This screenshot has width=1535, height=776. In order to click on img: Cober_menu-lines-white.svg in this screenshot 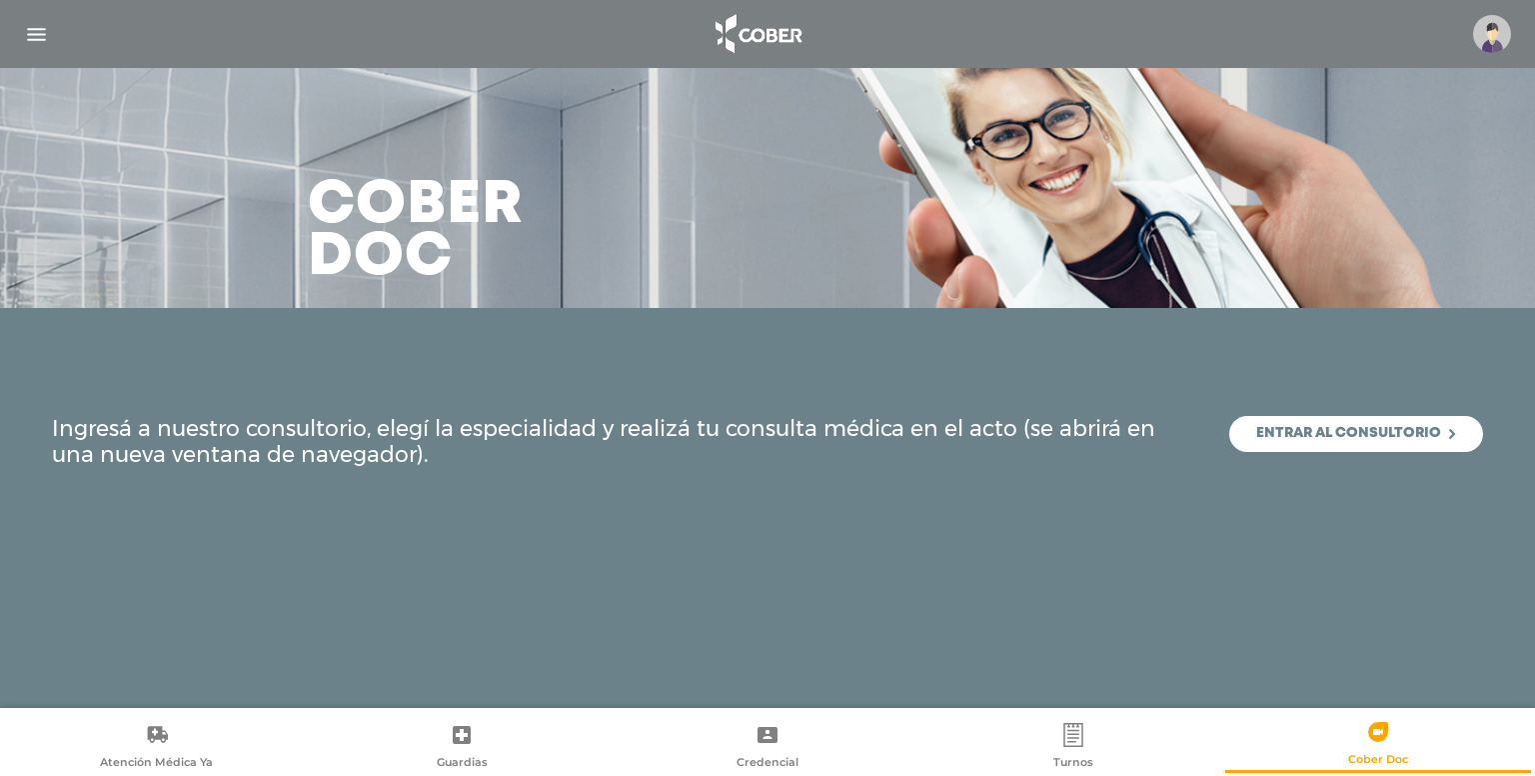, I will do `click(36, 34)`.